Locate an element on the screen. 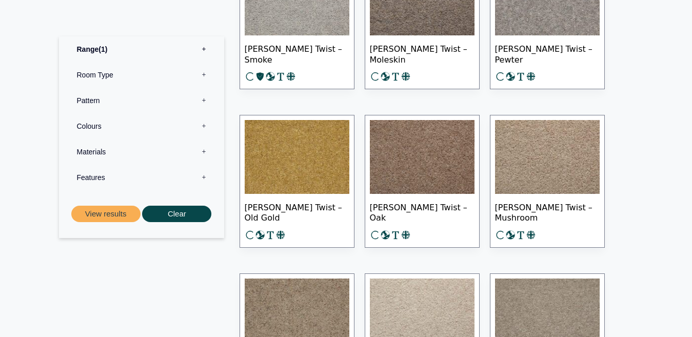 The height and width of the screenshot is (337, 692). label: Pattern is located at coordinates (142, 100).